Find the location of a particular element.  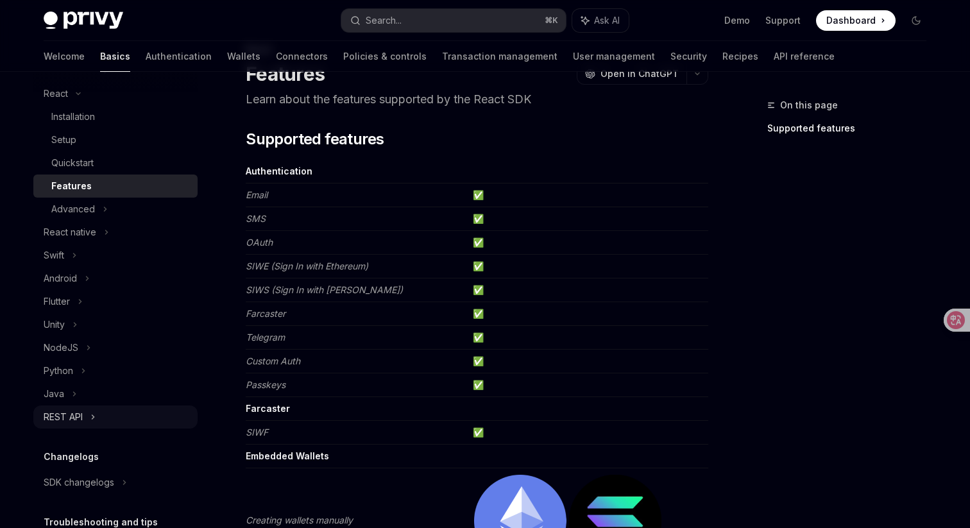

span: Dashboard is located at coordinates (851, 21).